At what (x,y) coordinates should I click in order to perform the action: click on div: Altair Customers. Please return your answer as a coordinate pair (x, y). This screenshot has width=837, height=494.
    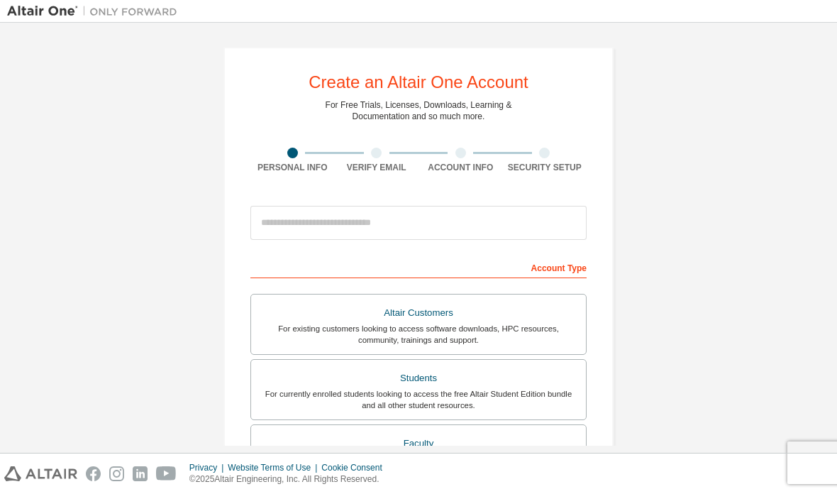
    Looking at the image, I should click on (418, 313).